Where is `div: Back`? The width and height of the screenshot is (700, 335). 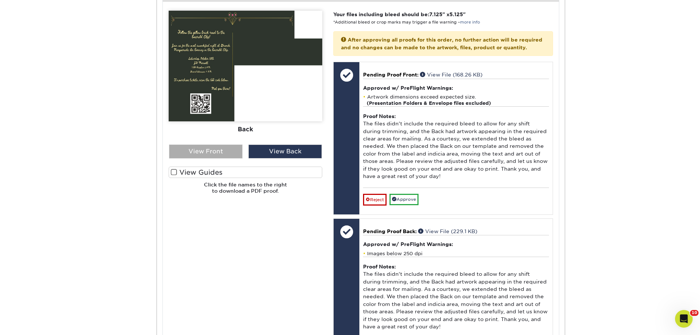
div: Back is located at coordinates (245, 129).